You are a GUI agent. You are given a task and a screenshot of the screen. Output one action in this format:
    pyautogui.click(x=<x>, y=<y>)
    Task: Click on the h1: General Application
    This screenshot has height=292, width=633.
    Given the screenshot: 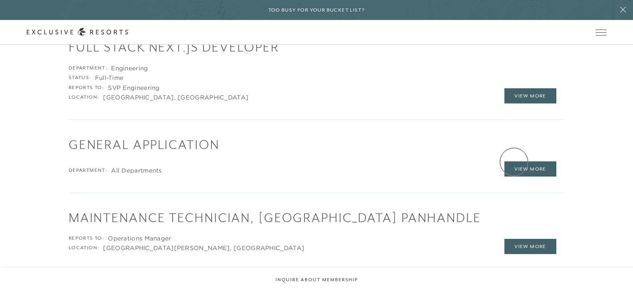 What is the action you would take?
    pyautogui.click(x=316, y=144)
    